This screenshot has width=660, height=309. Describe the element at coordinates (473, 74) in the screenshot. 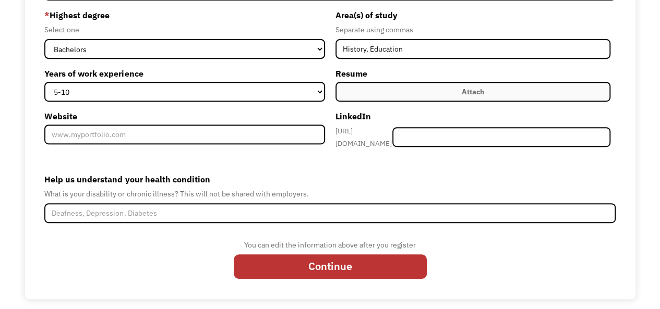

I see `label: Resume` at that location.